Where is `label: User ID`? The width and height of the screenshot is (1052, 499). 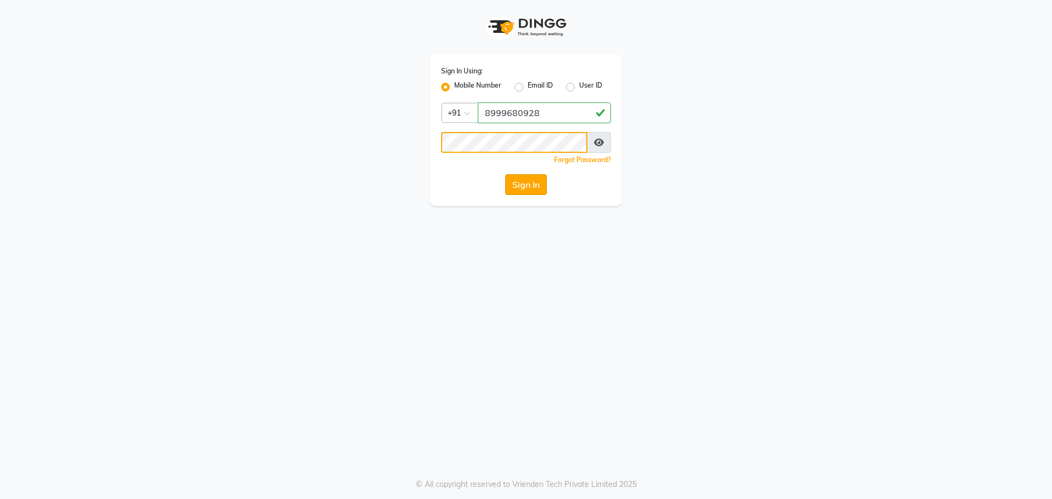 label: User ID is located at coordinates (591, 87).